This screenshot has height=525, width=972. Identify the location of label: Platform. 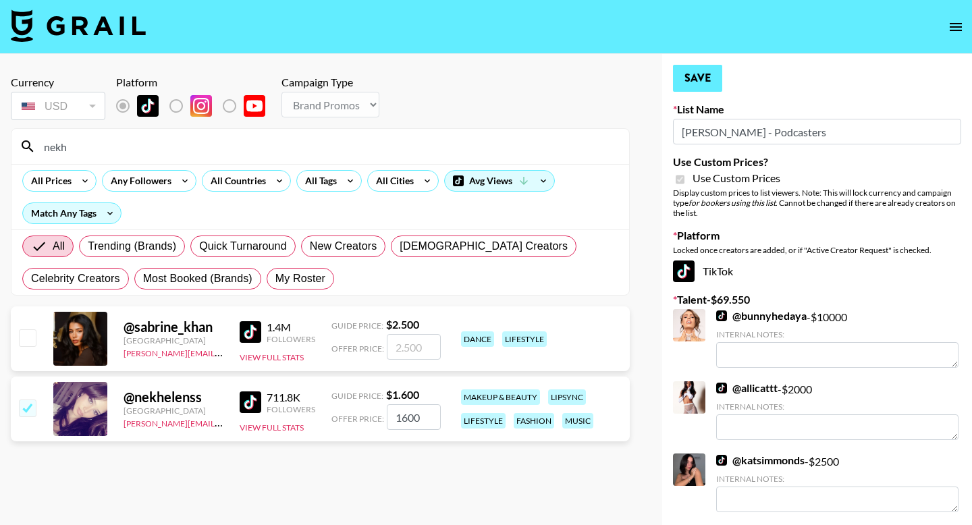
(817, 236).